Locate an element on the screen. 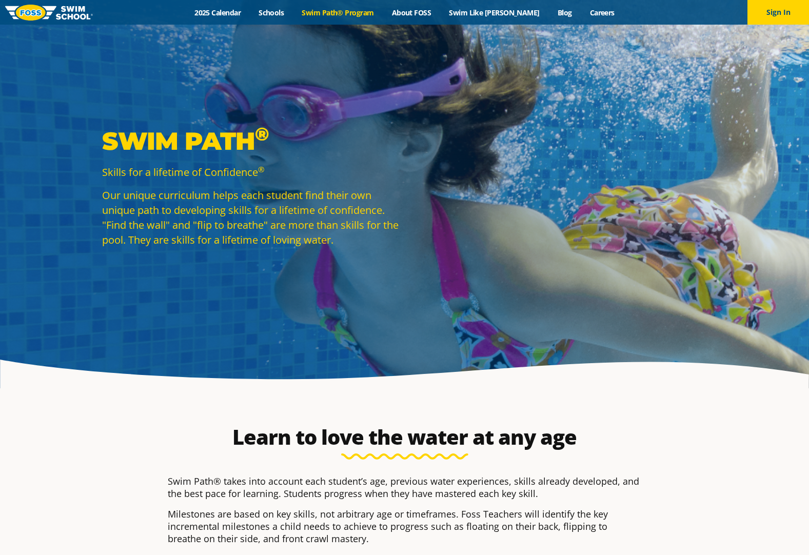 This screenshot has height=555, width=809. a: Careers is located at coordinates (602, 12).